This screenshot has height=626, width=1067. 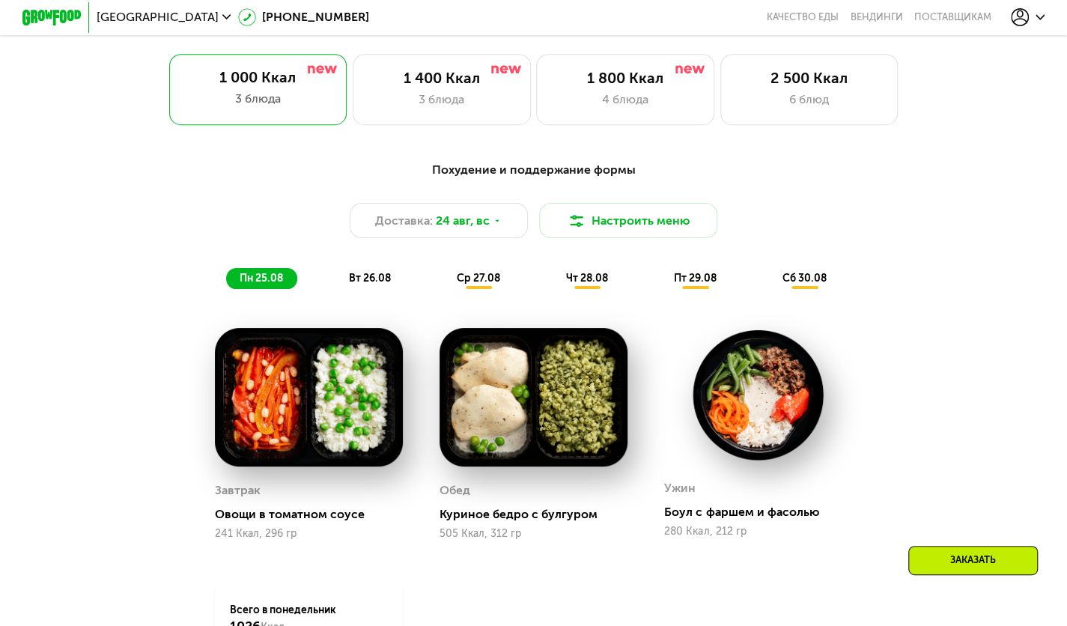 I want to click on span: пт 29.08, so click(x=694, y=278).